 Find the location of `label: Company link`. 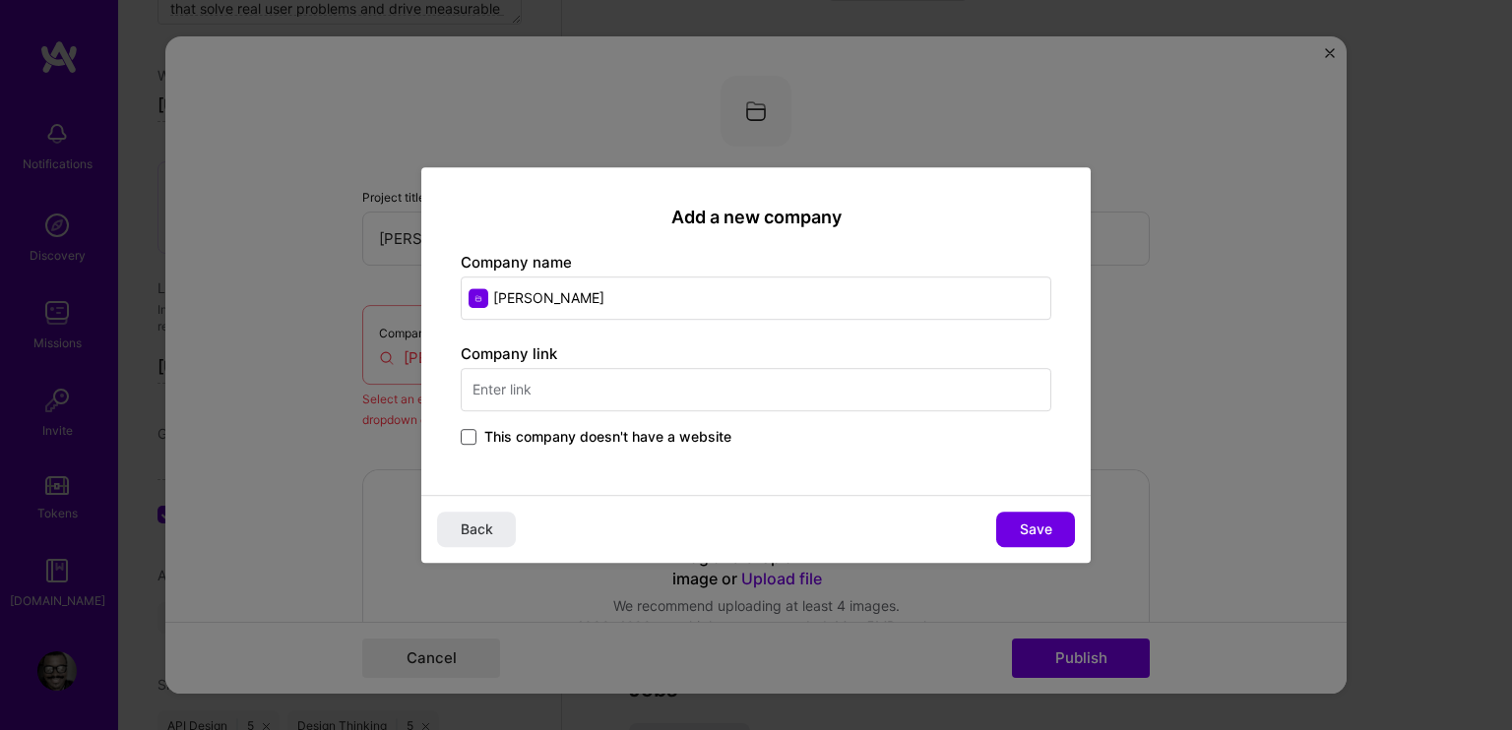

label: Company link is located at coordinates (509, 353).